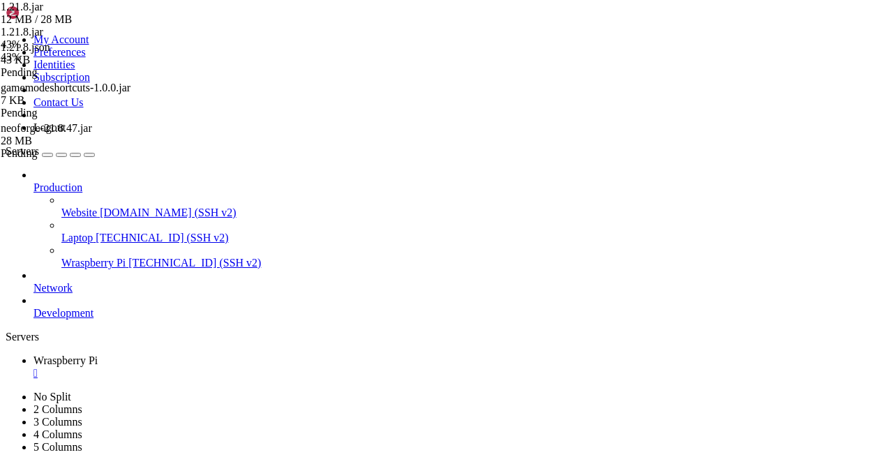 Image resolution: width=893 pixels, height=464 pixels. I want to click on div: 28 MB, so click(71, 141).